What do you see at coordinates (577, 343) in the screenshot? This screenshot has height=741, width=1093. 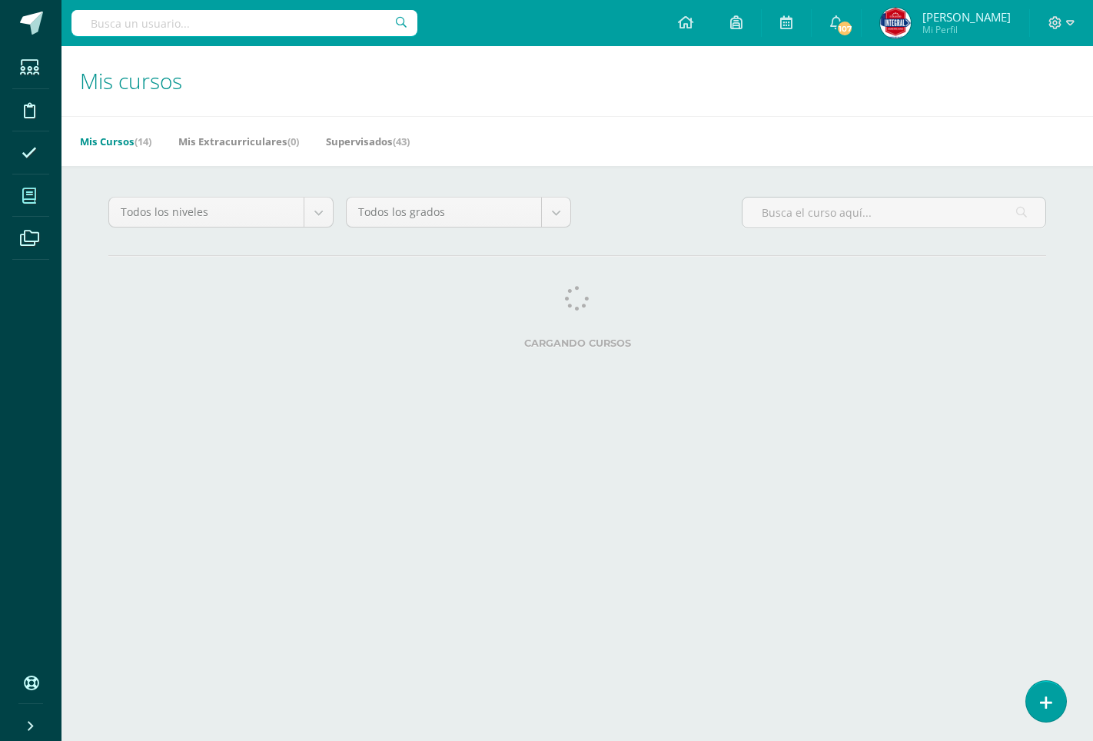 I see `label: Cargando cursos` at bounding box center [577, 343].